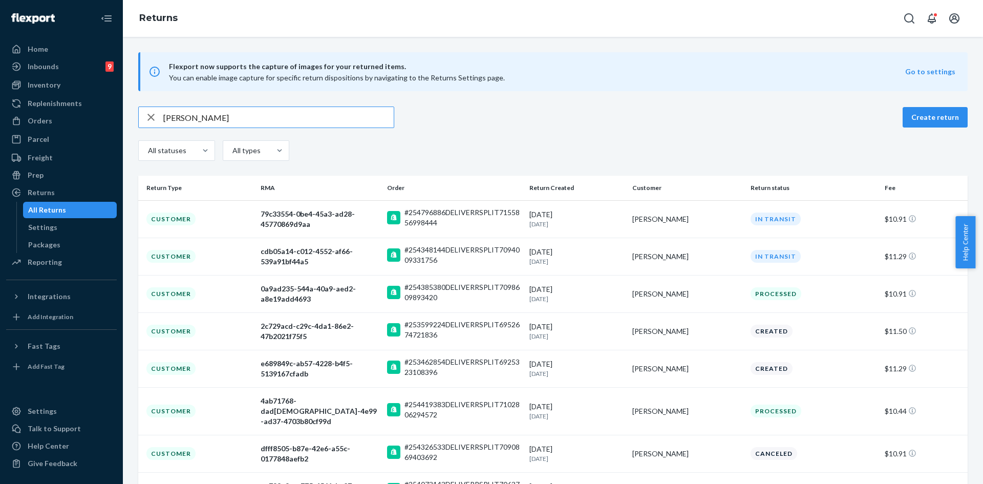 The height and width of the screenshot is (484, 983). What do you see at coordinates (47, 210) in the screenshot?
I see `div: All Returns` at bounding box center [47, 210].